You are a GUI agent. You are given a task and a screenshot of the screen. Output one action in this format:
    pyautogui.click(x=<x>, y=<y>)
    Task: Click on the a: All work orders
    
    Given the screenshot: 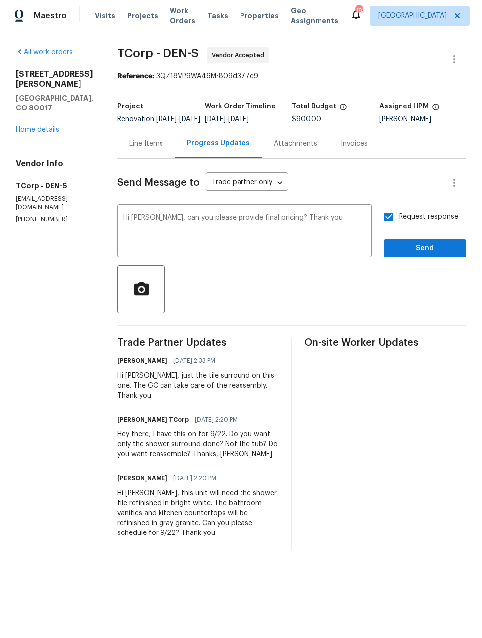 What is the action you would take?
    pyautogui.click(x=44, y=52)
    